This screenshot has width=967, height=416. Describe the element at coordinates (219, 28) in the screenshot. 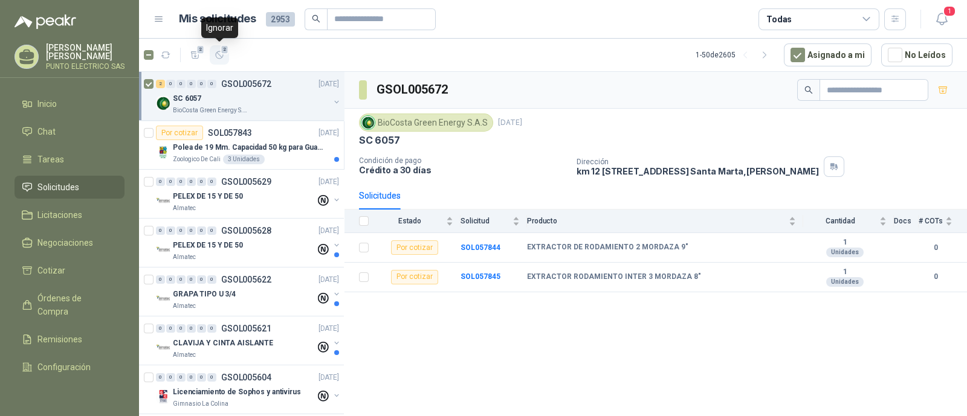

I see `div: Ignorar` at that location.